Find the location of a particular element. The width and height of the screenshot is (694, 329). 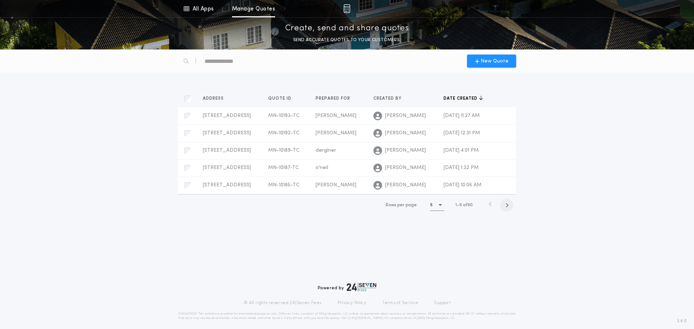

span: derginer is located at coordinates (326, 150).